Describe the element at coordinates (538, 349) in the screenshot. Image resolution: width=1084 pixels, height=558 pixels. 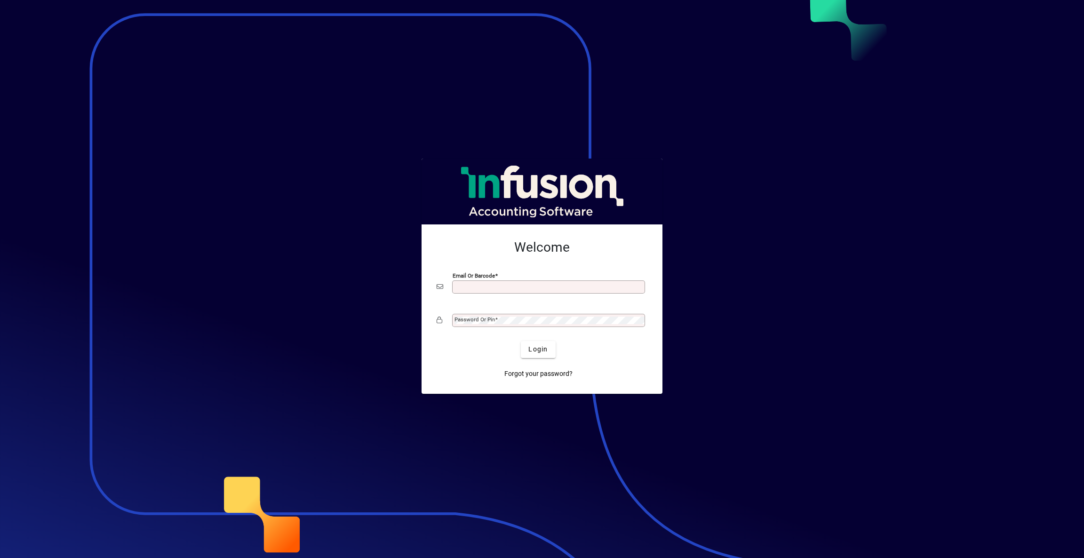
I see `span: Login` at that location.